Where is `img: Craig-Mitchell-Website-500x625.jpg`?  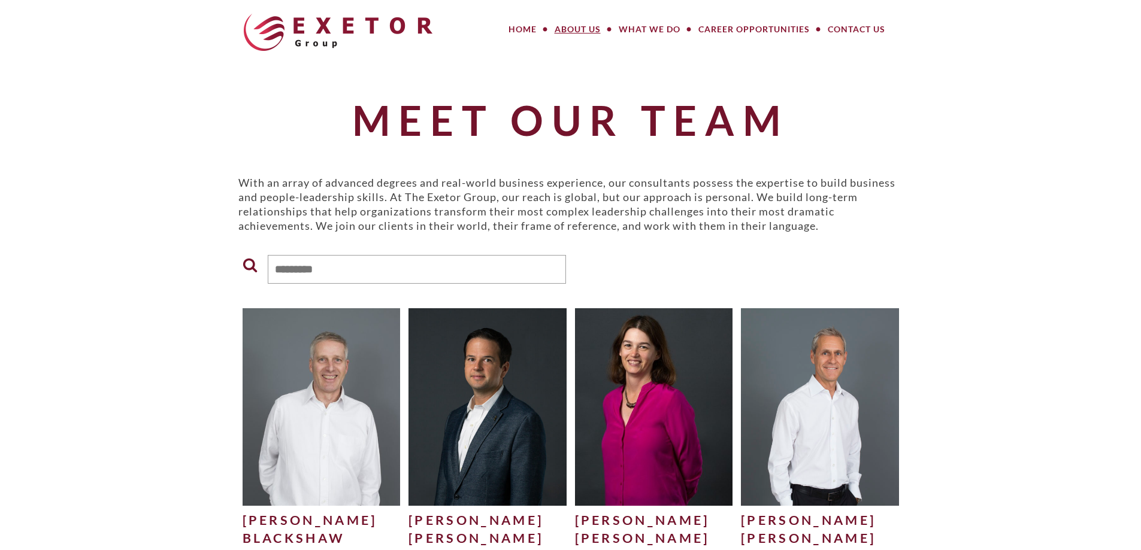 img: Craig-Mitchell-Website-500x625.jpg is located at coordinates (820, 407).